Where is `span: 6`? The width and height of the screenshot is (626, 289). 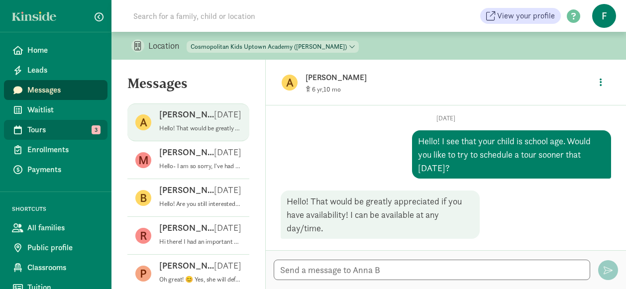 span: 6 is located at coordinates (318, 89).